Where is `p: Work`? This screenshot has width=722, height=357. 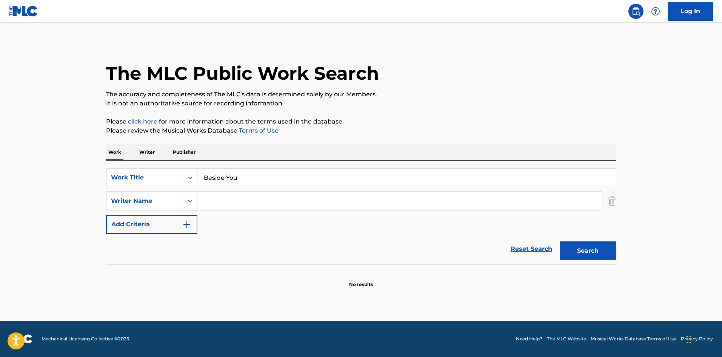
p: Work is located at coordinates (115, 152).